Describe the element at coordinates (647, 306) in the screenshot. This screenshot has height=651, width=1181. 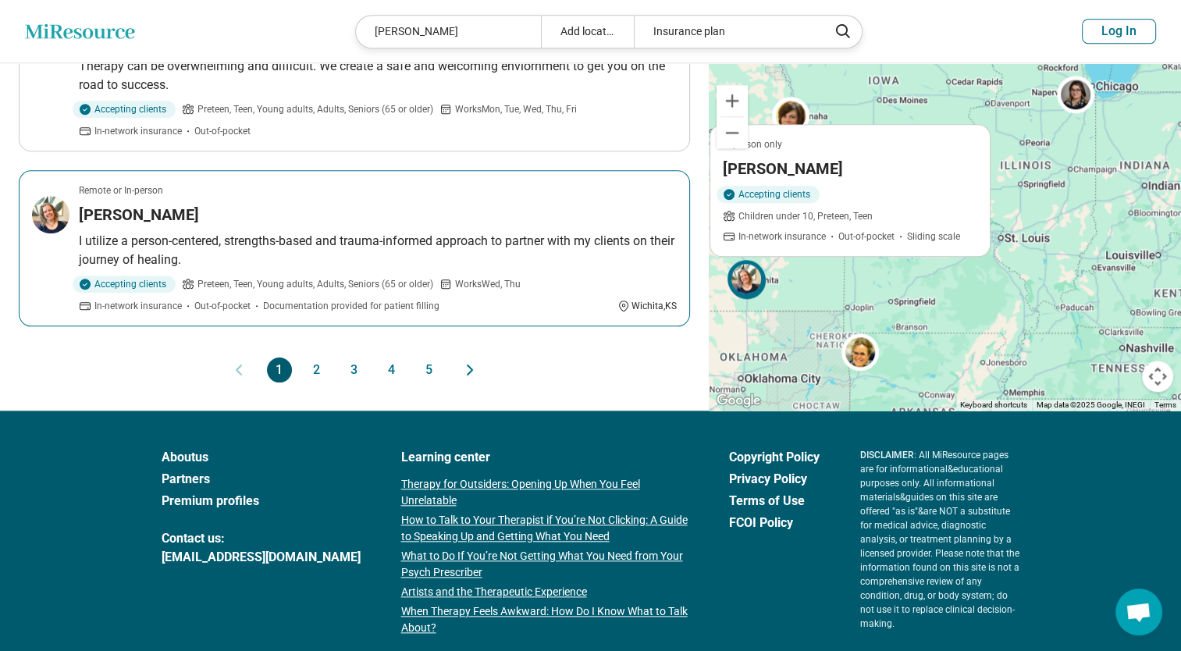
I see `div: Wichita , KS` at that location.